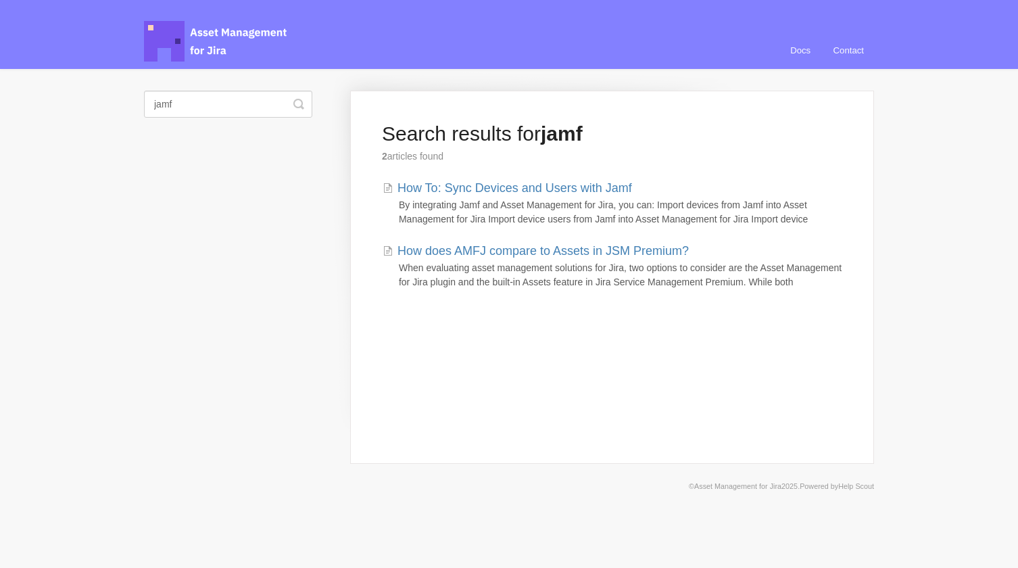 The width and height of the screenshot is (1018, 568). Describe the element at coordinates (612, 134) in the screenshot. I see `h1: Search results for` at that location.